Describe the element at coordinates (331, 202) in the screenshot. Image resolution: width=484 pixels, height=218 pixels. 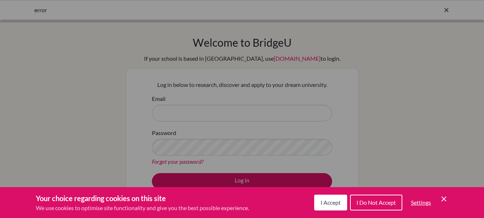
I see `button: I Accept` at that location.